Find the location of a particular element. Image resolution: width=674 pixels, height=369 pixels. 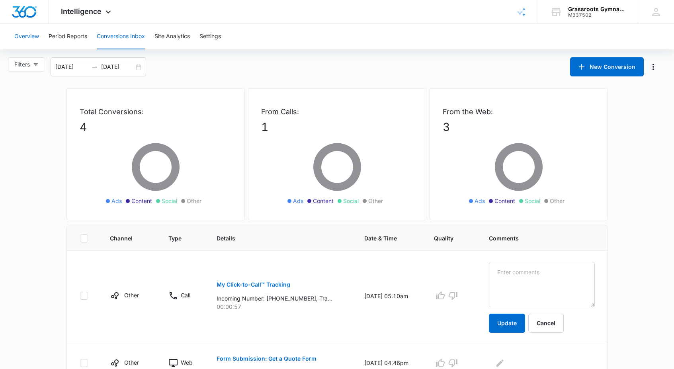

p: 4 is located at coordinates (156, 127).